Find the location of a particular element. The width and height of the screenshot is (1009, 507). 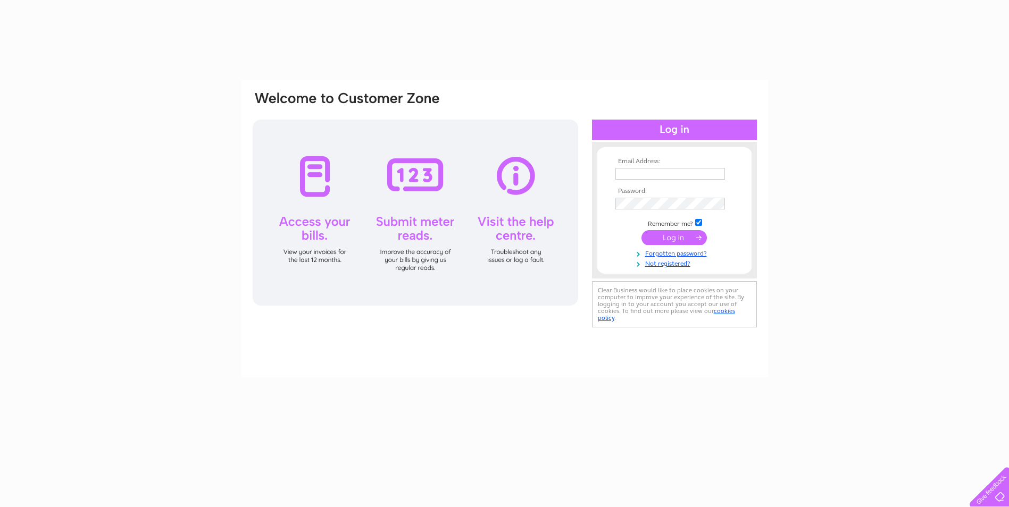

th: Password: is located at coordinates (674, 191).